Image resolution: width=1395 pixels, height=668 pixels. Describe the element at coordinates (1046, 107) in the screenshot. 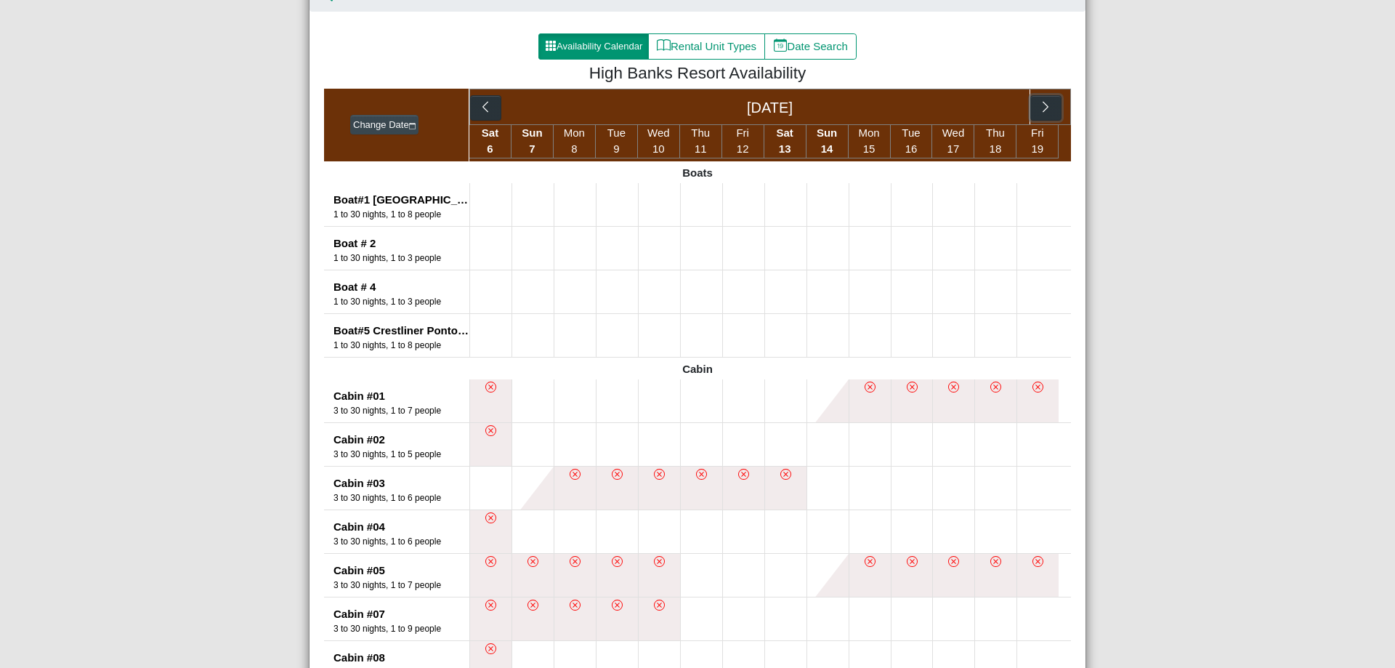

I see `svg: chevron right` at that location.